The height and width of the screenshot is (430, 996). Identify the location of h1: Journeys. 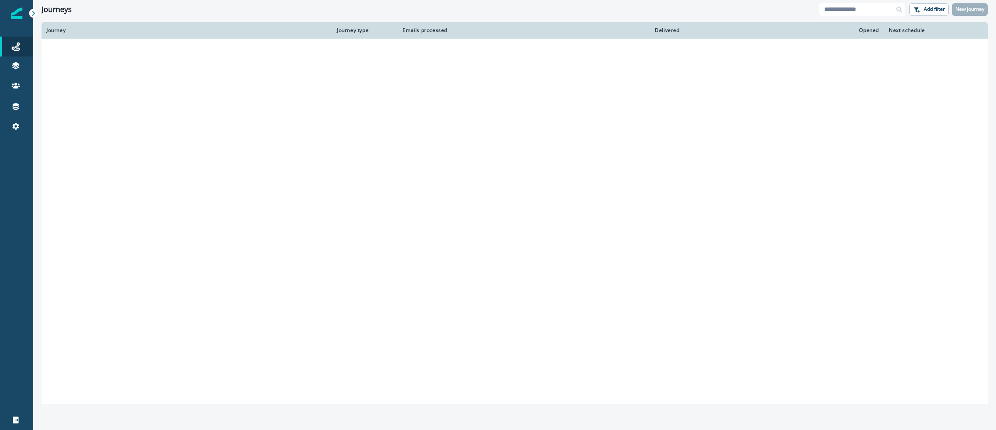
(56, 10).